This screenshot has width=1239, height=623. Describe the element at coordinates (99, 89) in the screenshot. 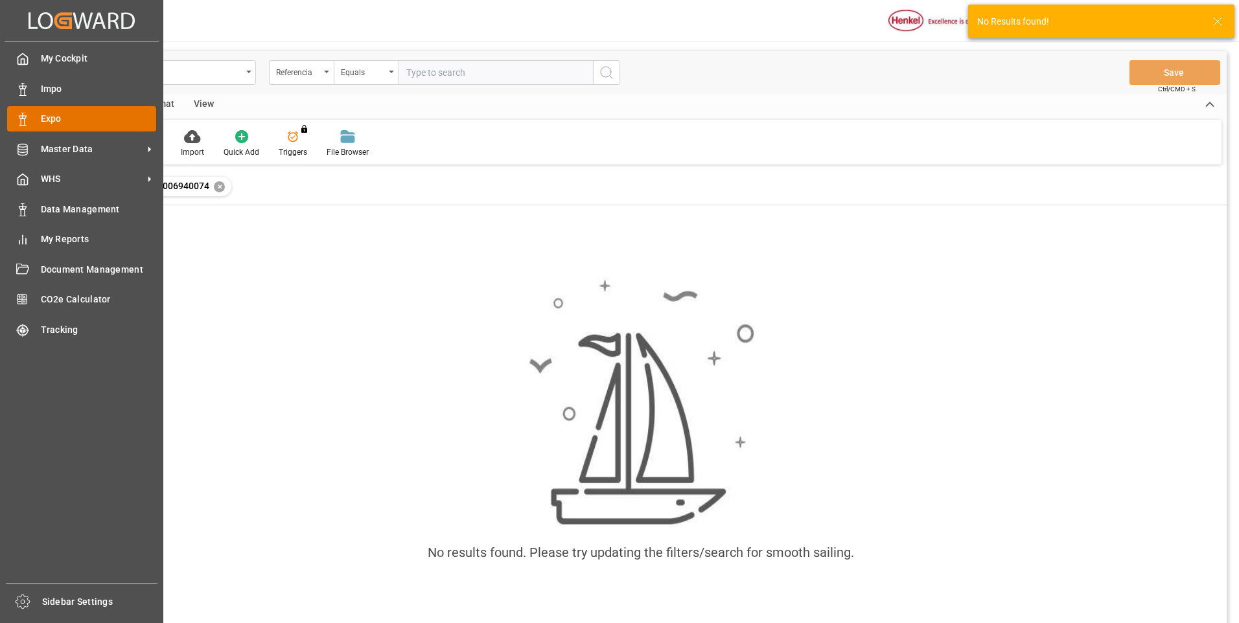

I see `span: Impo` at that location.